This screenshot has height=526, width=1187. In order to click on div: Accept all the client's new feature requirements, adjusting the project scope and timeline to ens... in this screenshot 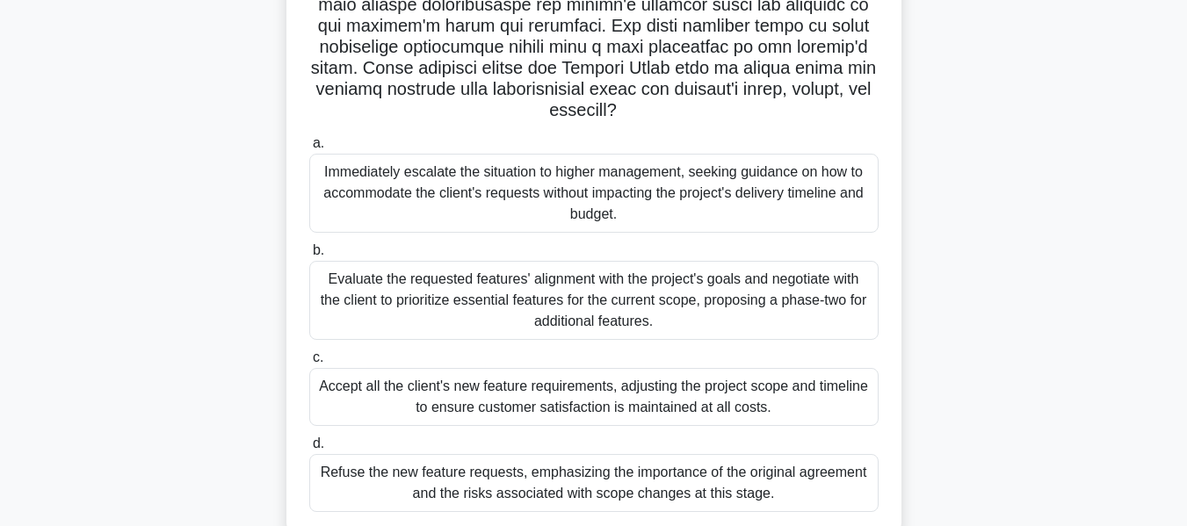, I will do `click(594, 397)`.